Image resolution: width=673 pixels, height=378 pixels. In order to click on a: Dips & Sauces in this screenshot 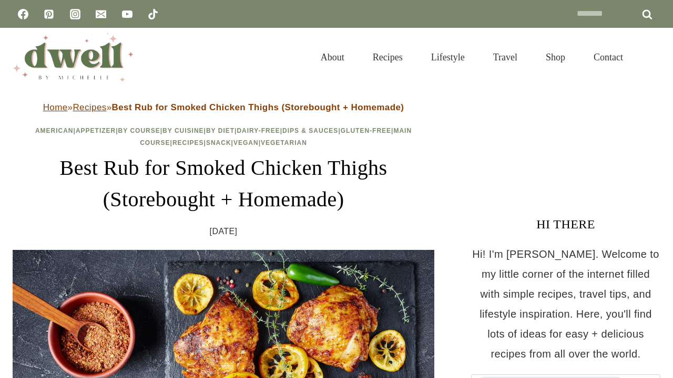, I will do `click(310, 131)`.